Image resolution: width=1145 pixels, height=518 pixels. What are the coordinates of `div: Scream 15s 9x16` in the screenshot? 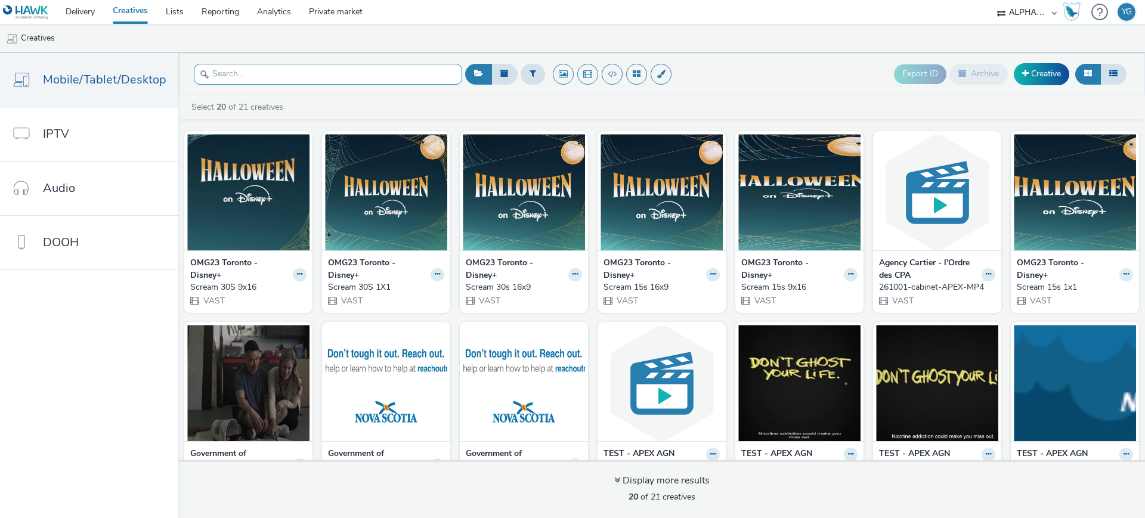 It's located at (797, 287).